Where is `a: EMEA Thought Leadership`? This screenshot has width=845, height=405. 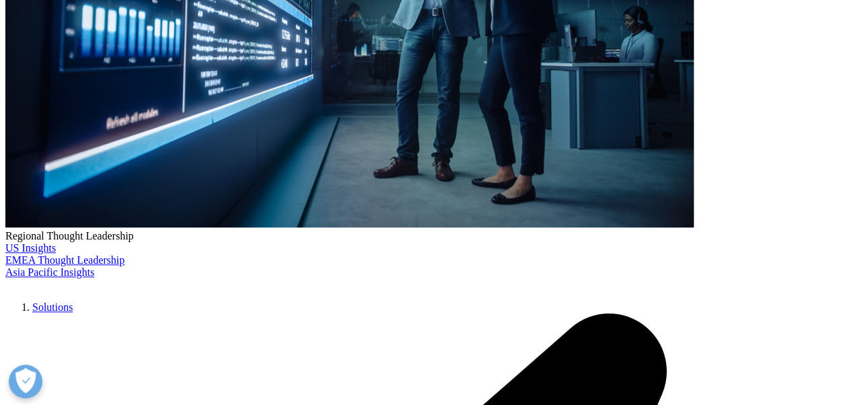 a: EMEA Thought Leadership is located at coordinates (65, 259).